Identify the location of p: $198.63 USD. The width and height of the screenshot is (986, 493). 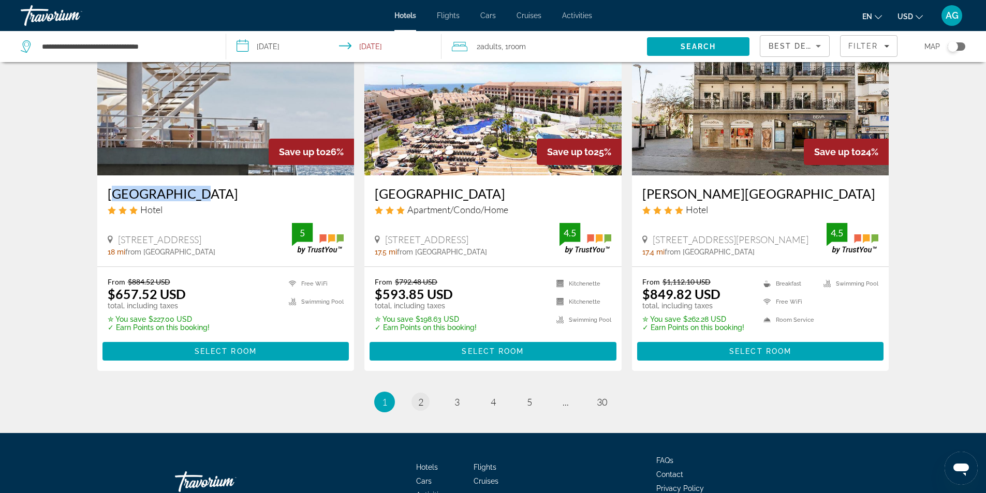
(425, 319).